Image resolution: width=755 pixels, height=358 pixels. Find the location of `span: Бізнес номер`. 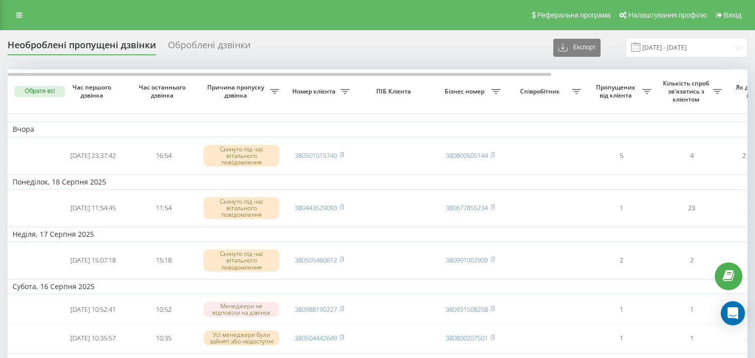

span: Бізнес номер is located at coordinates (466, 92).